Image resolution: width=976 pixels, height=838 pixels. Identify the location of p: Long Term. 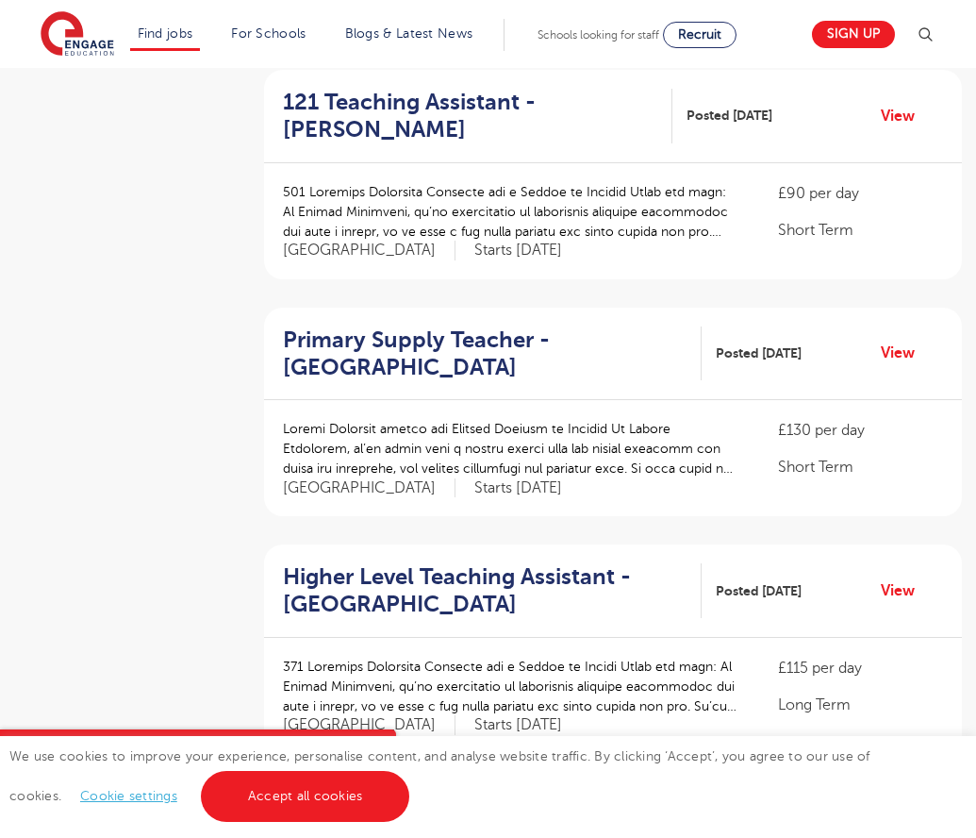
(860, 705).